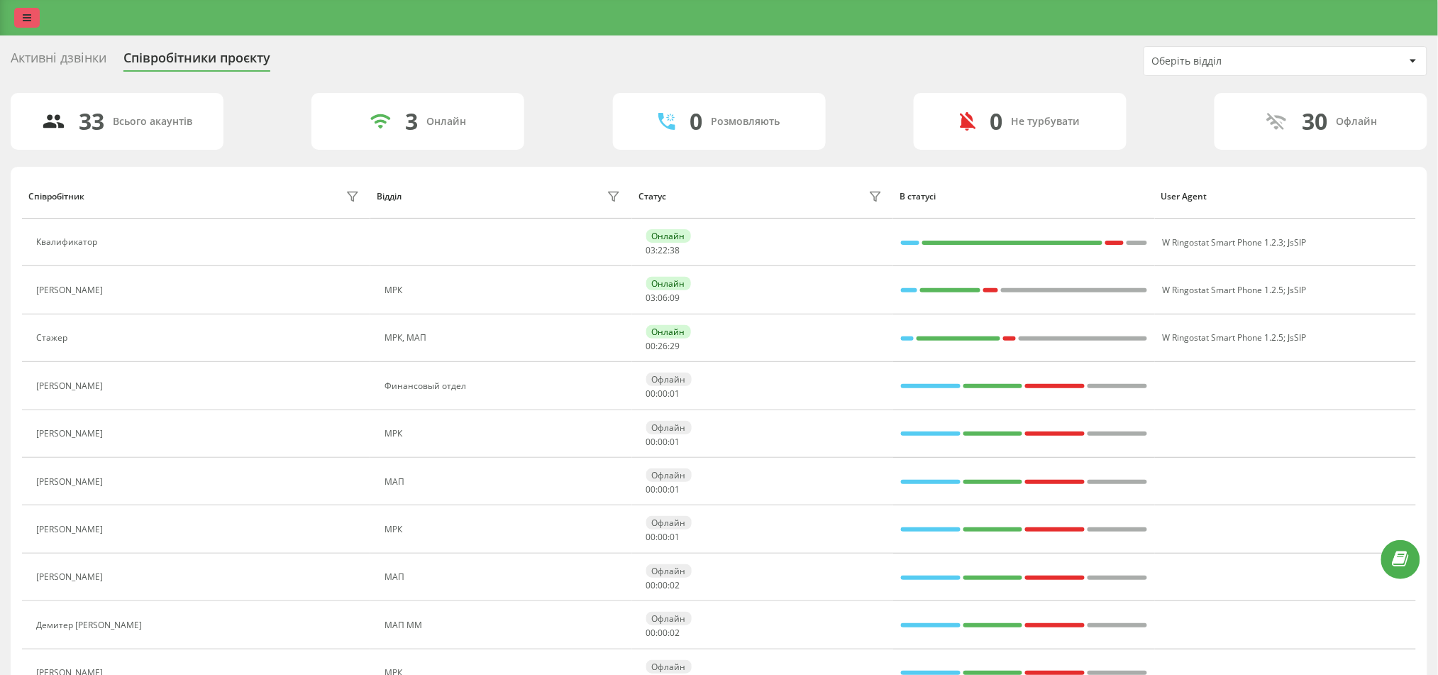 The width and height of the screenshot is (1438, 675). I want to click on span: 06, so click(663, 297).